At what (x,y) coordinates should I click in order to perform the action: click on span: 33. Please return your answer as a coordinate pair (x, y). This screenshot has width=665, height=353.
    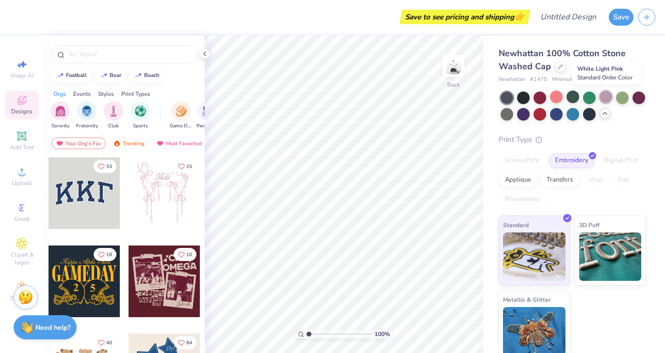
    Looking at the image, I should click on (109, 167).